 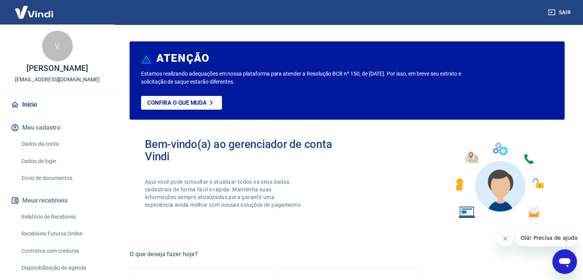 What do you see at coordinates (35, 8) in the screenshot?
I see `span: Olá! Precisa de ajuda?` at bounding box center [35, 8].